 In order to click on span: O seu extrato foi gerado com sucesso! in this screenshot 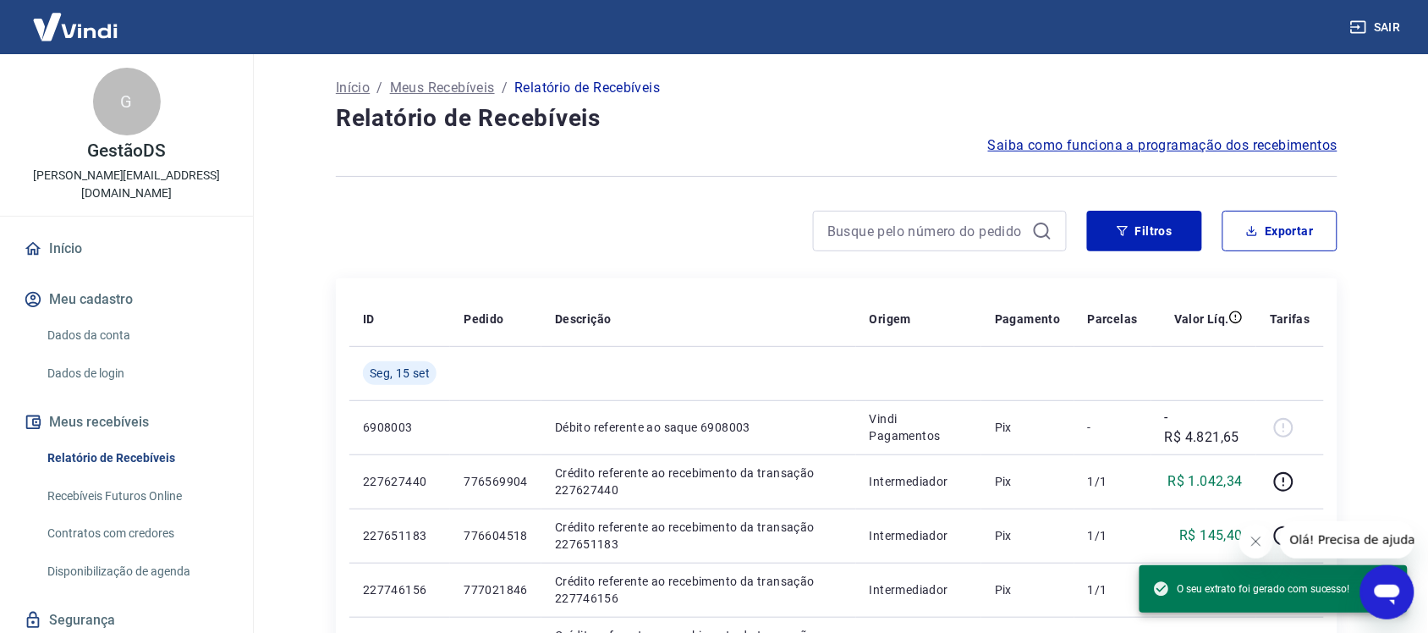, I will do `click(1251, 589)`.